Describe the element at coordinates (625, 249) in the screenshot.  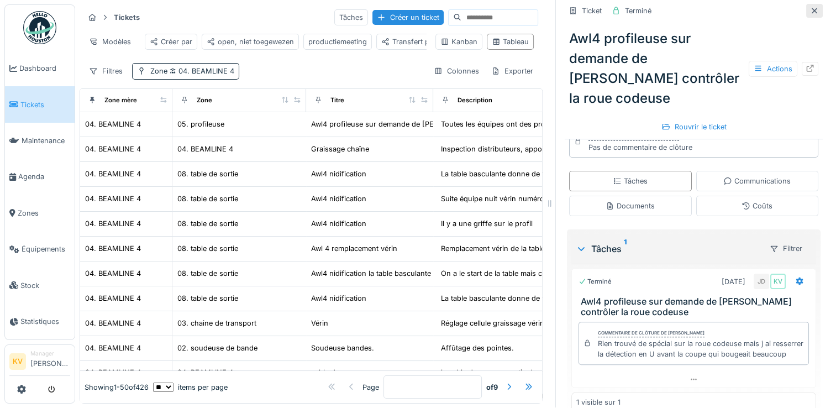
I see `sup: 1` at that location.